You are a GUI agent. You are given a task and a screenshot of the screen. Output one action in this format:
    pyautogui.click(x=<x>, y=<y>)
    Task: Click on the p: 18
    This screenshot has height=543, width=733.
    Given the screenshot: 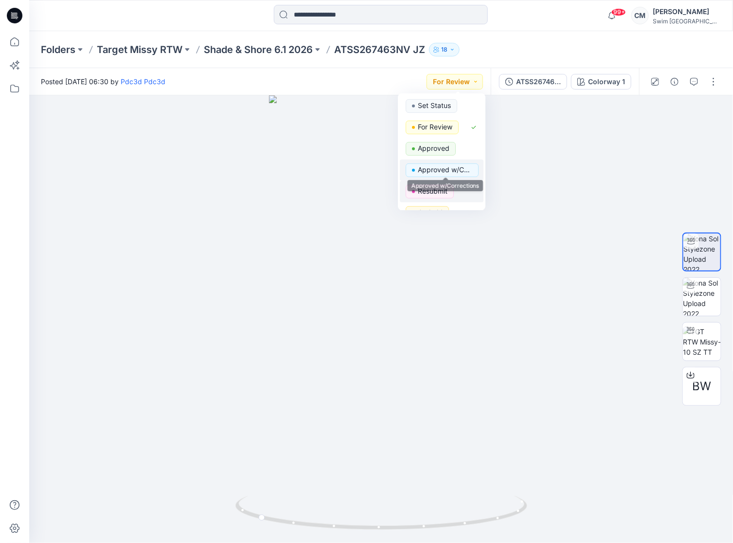 What is the action you would take?
    pyautogui.click(x=444, y=50)
    